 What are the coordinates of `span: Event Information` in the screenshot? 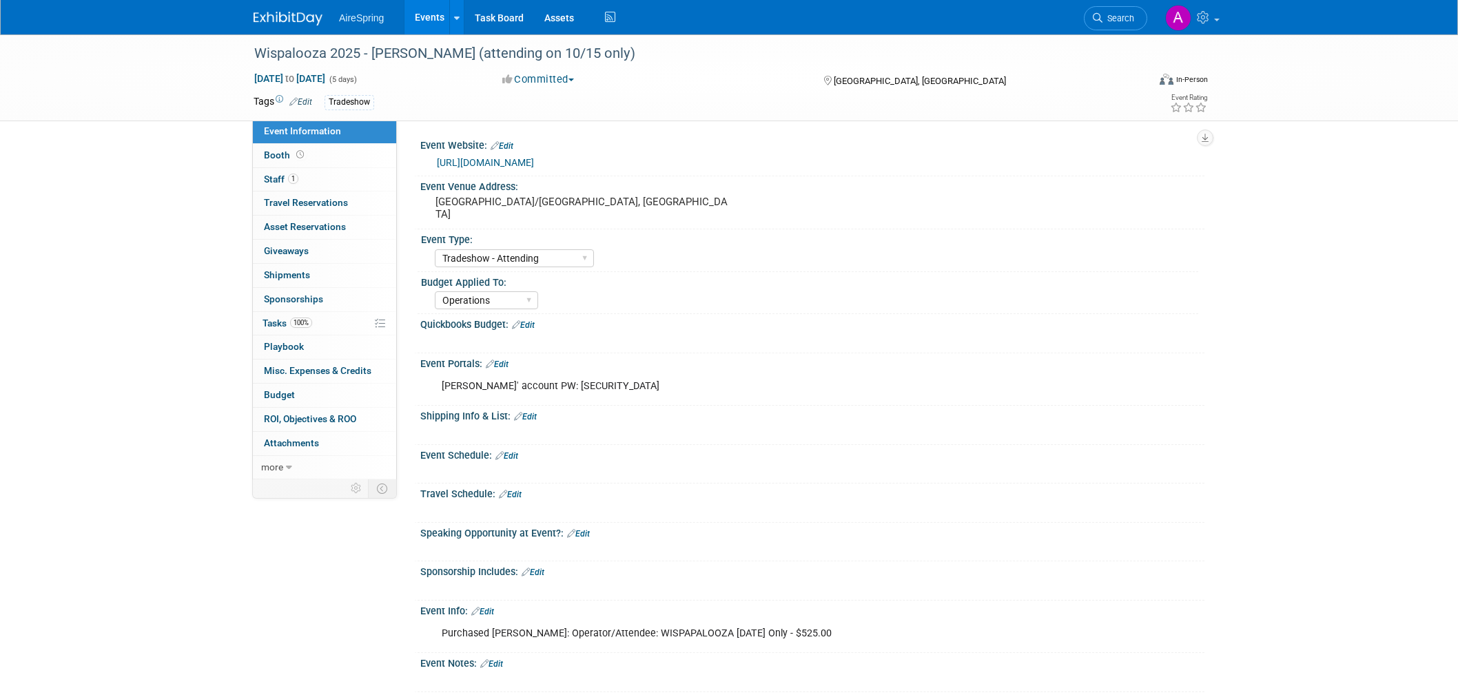 It's located at (302, 131).